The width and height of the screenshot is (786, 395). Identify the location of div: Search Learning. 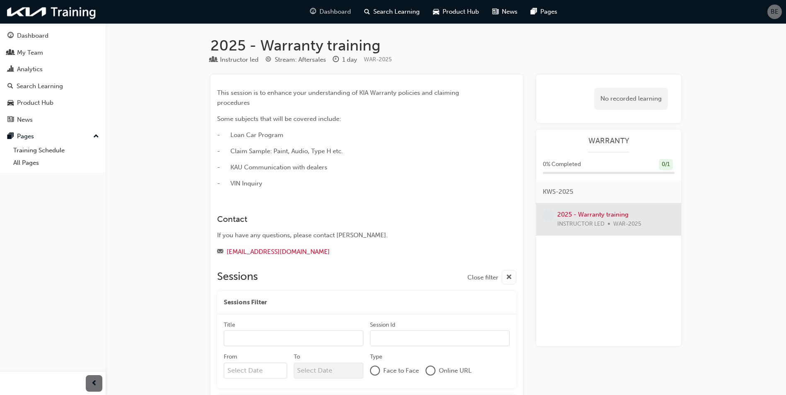
(40, 86).